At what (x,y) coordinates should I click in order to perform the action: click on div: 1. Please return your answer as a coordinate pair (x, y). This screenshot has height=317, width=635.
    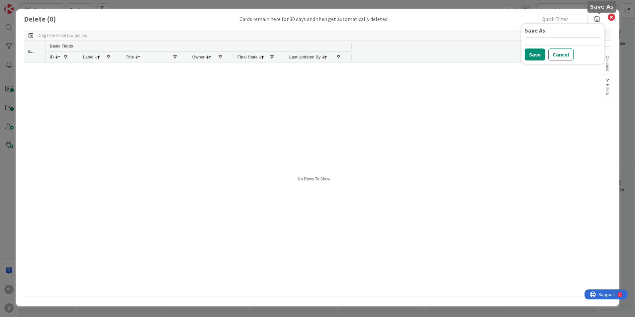
    Looking at the image, I should click on (35, 5).